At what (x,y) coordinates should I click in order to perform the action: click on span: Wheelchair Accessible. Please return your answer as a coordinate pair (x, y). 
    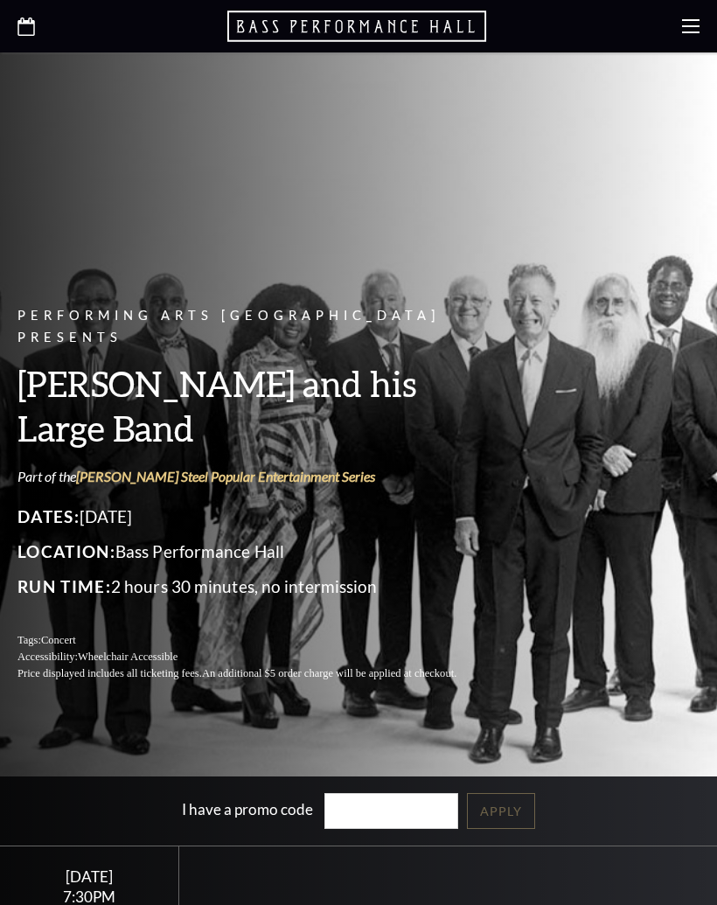
    Looking at the image, I should click on (128, 657).